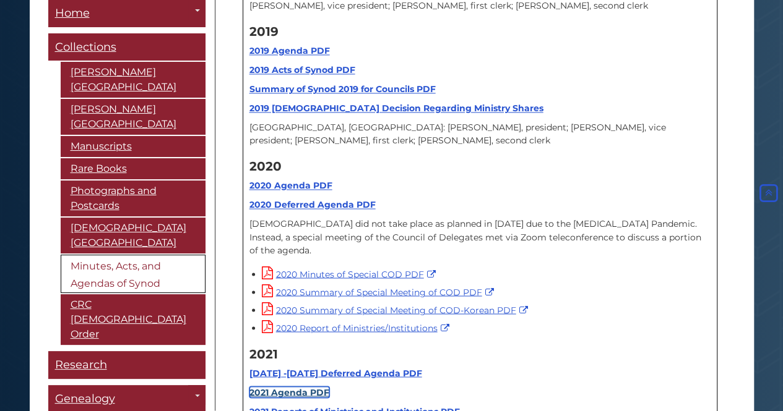 This screenshot has width=783, height=411. Describe the element at coordinates (768, 194) in the screenshot. I see `a: Back to Top` at that location.